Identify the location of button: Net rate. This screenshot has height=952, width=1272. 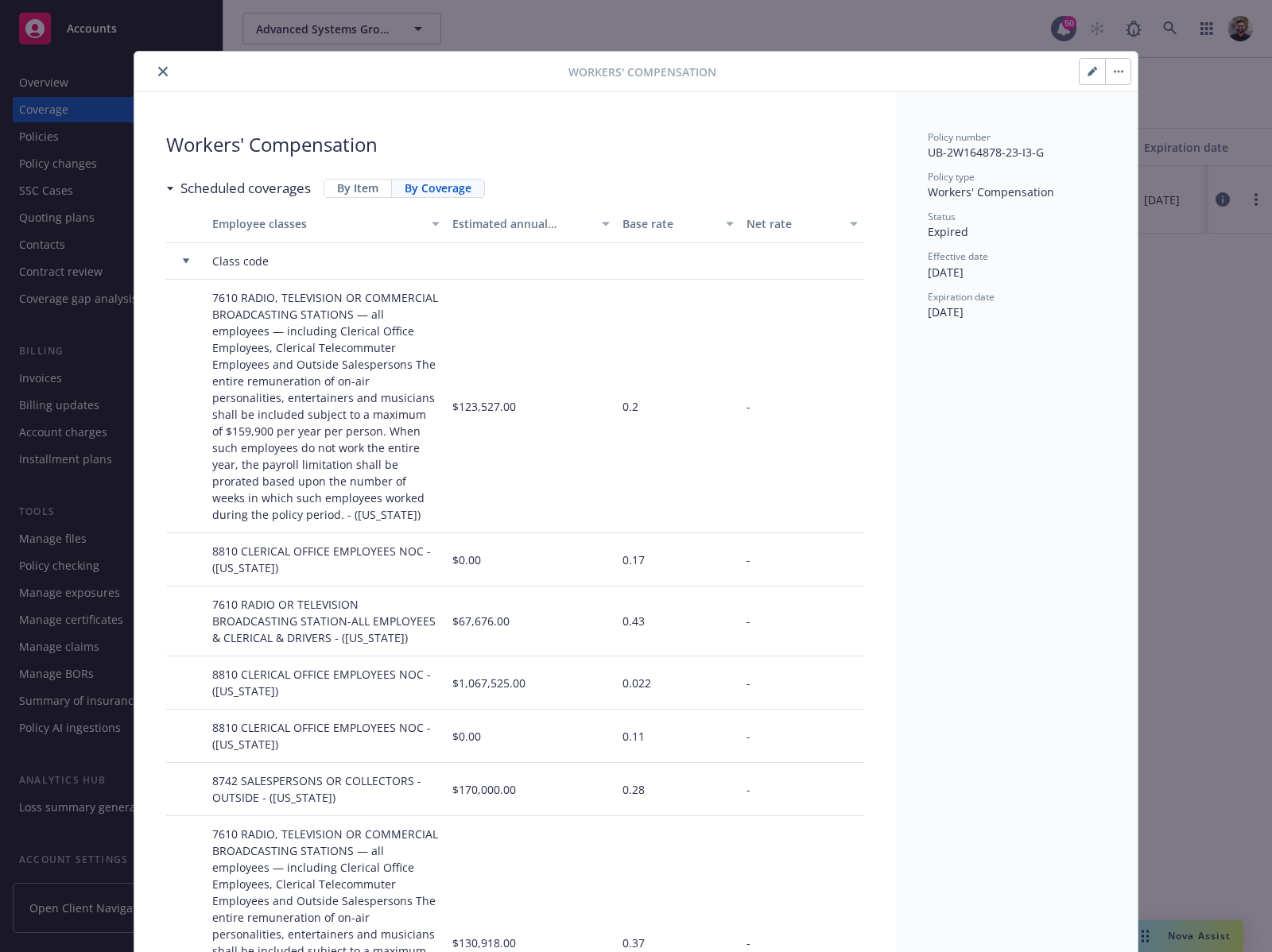
(802, 224).